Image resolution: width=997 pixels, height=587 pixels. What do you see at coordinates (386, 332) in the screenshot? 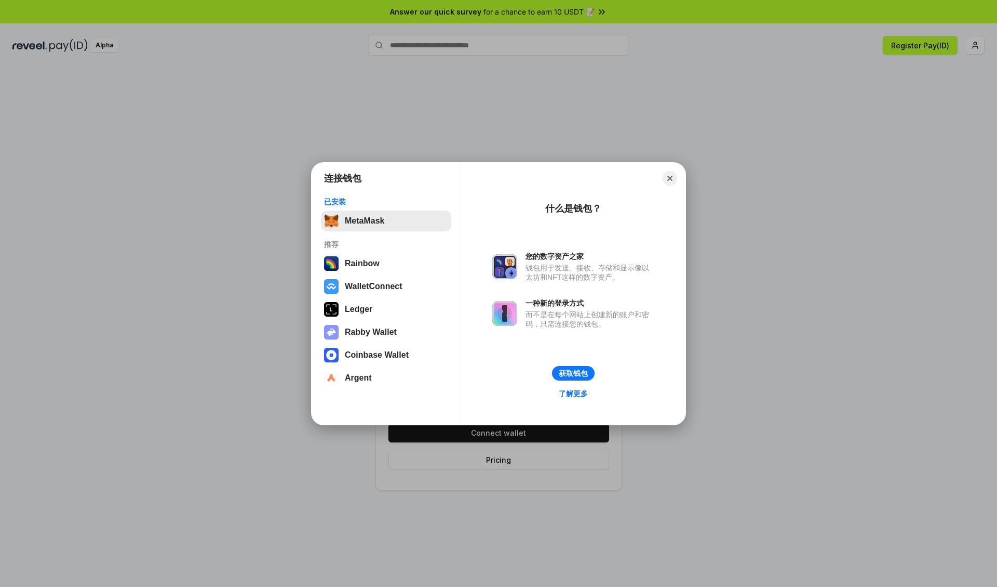
I see `button: Rabby Wallet` at bounding box center [386, 332].